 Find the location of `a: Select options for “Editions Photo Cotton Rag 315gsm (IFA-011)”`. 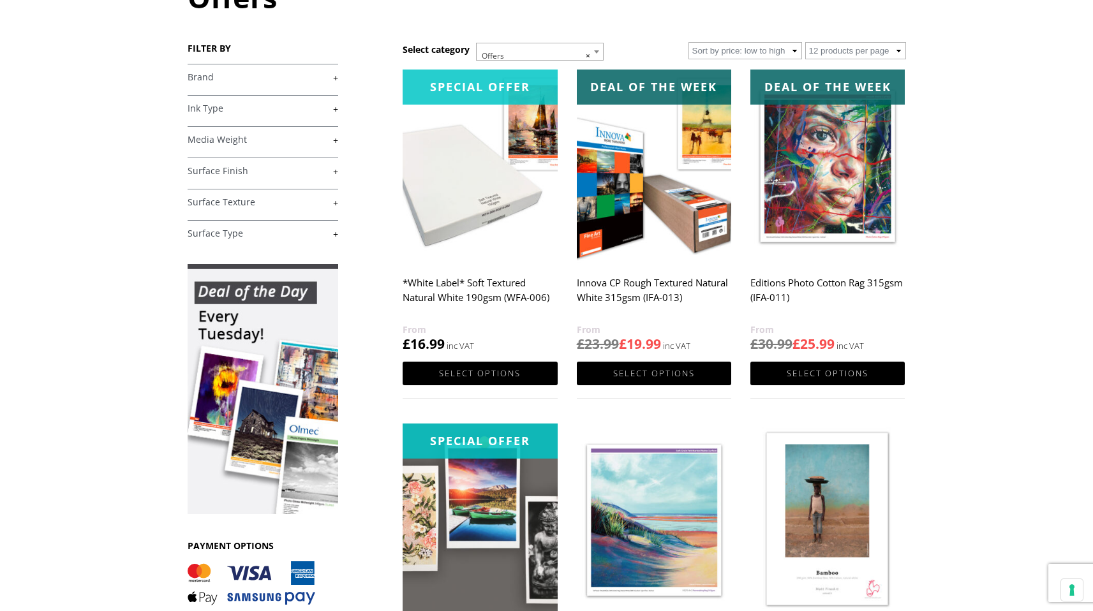

a: Select options for “Editions Photo Cotton Rag 315gsm (IFA-011)” is located at coordinates (827, 373).